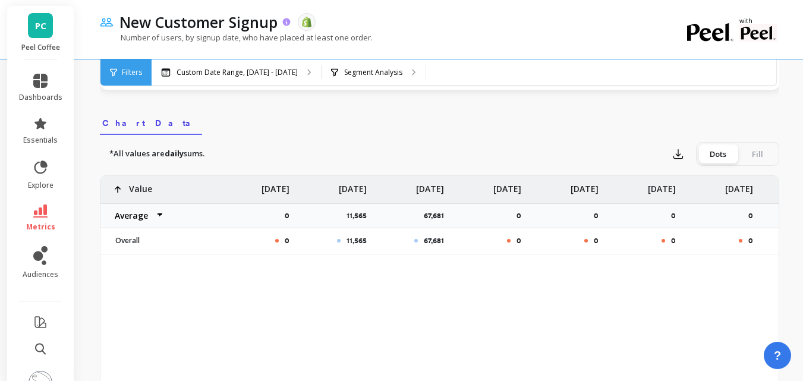 The height and width of the screenshot is (381, 803). I want to click on span: dashboards, so click(40, 97).